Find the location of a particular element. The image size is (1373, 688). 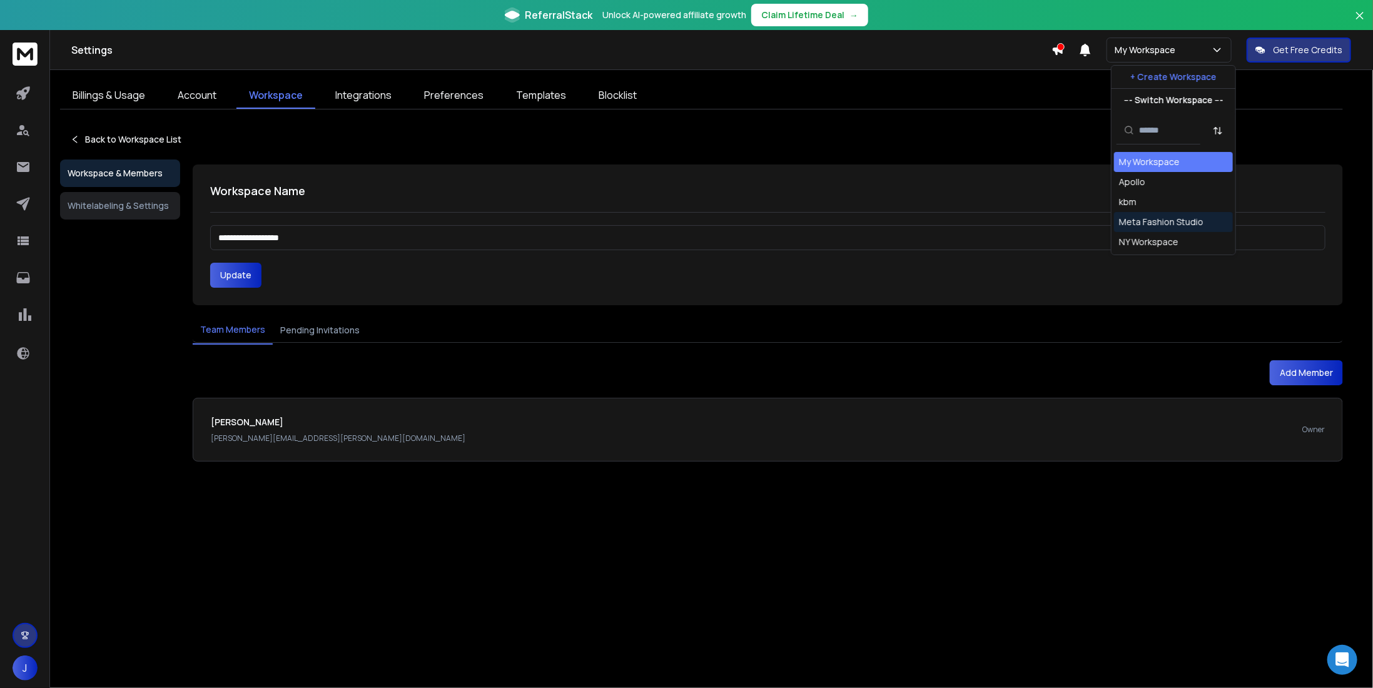

p: Owner is located at coordinates (1313, 430).